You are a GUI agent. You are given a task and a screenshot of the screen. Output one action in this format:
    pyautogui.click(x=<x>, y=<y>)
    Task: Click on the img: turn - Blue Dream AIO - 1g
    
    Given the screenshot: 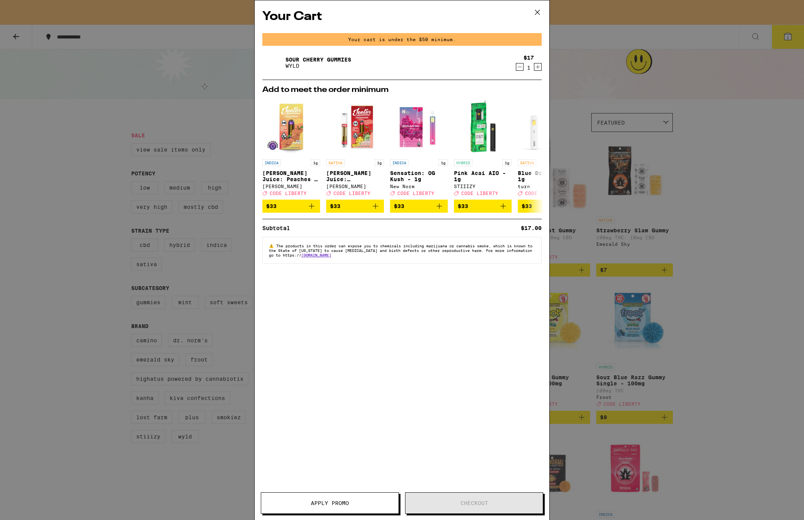 What is the action you would take?
    pyautogui.click(x=546, y=126)
    